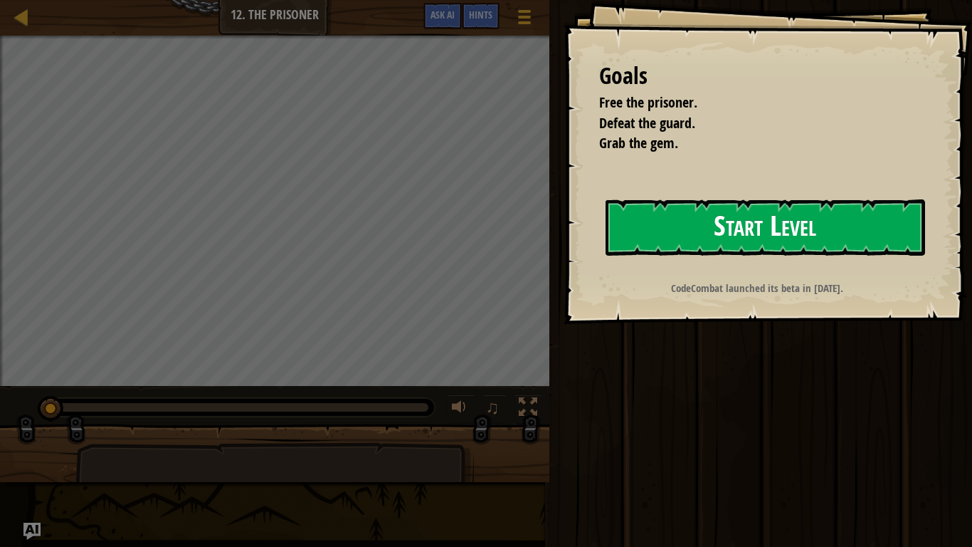 The width and height of the screenshot is (972, 547). Describe the element at coordinates (750, 123) in the screenshot. I see `li: Defeat the guard.` at that location.